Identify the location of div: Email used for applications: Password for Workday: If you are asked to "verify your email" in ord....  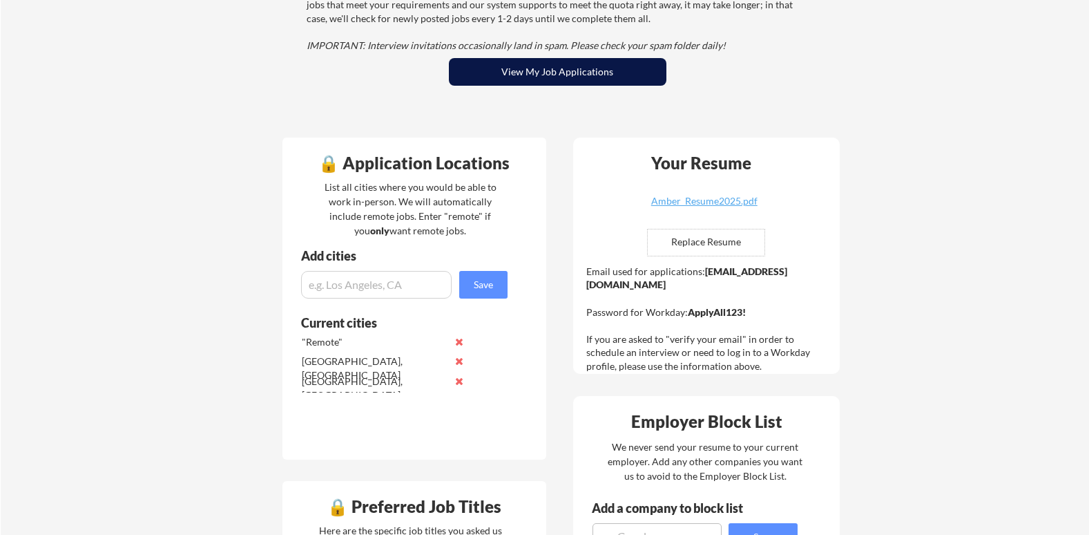
(708, 318).